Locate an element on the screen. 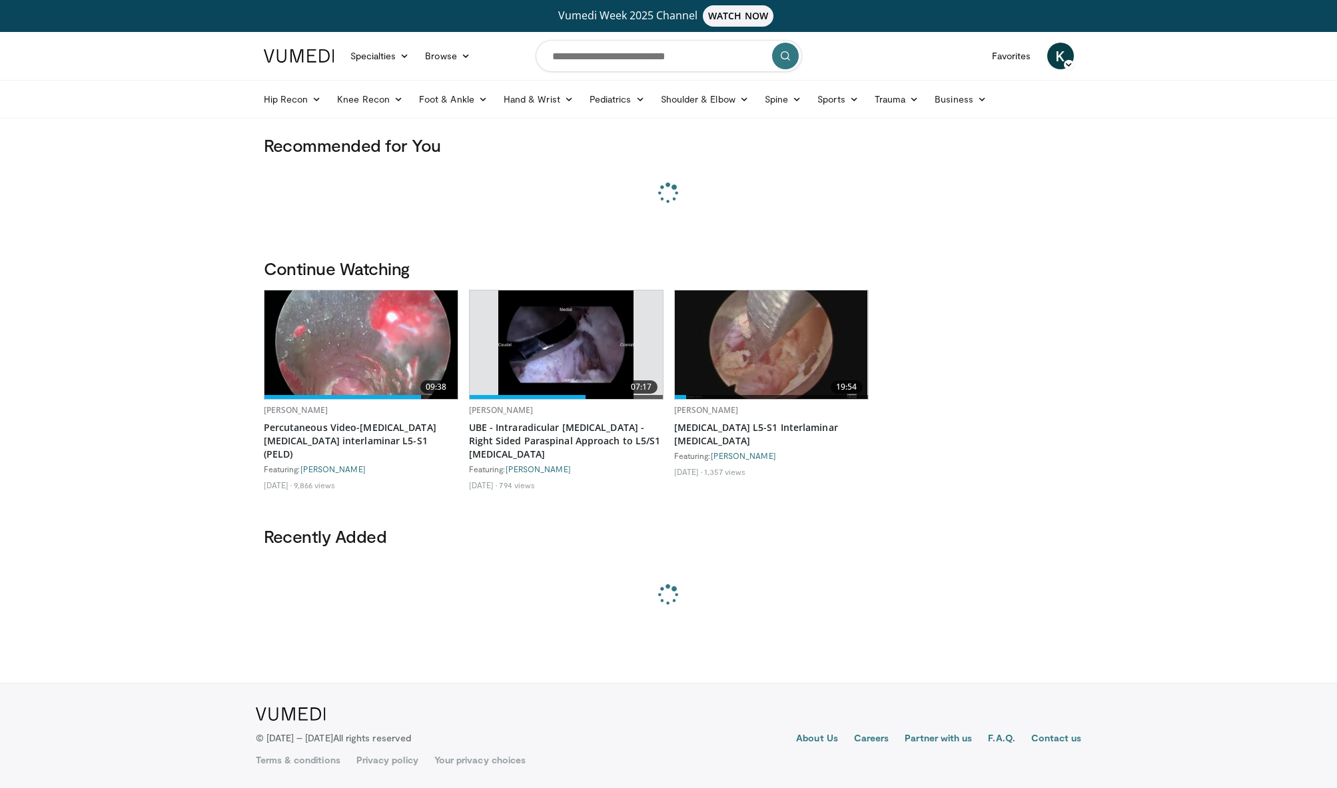 This screenshot has height=788, width=1337. a: Knee Recon is located at coordinates (370, 99).